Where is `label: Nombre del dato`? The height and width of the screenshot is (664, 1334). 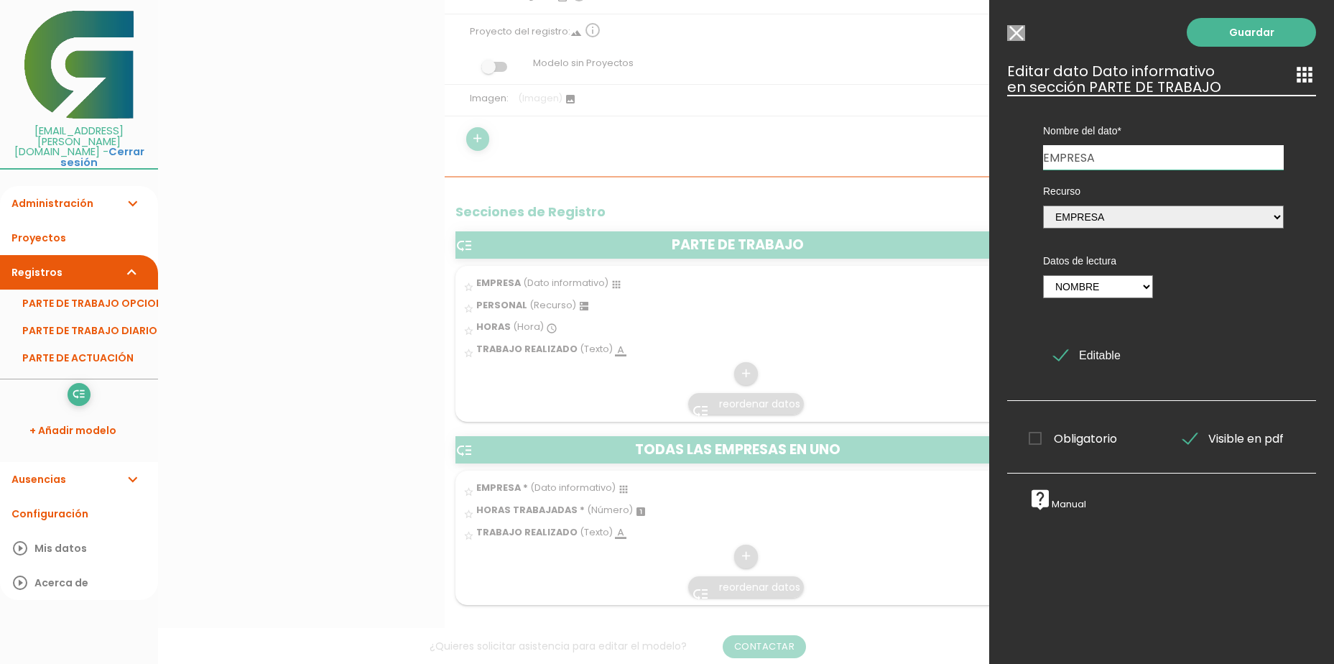 label: Nombre del dato is located at coordinates (1163, 131).